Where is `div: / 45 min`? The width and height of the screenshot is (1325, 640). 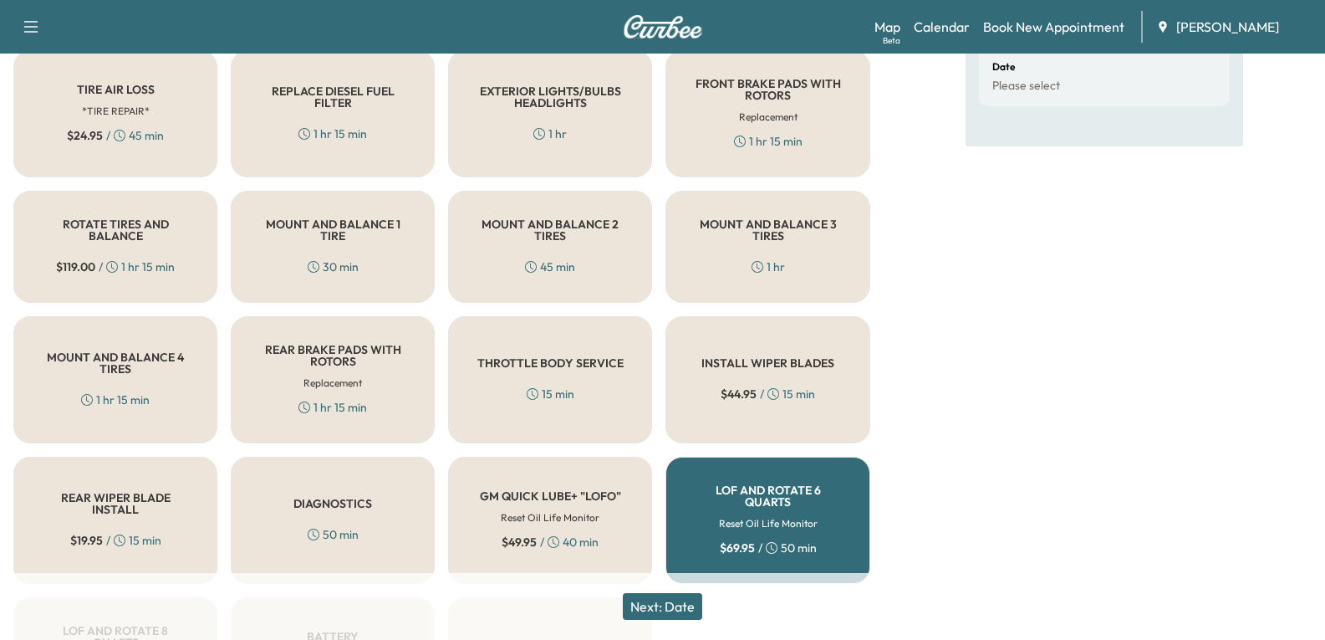
div: / 45 min is located at coordinates (115, 135).